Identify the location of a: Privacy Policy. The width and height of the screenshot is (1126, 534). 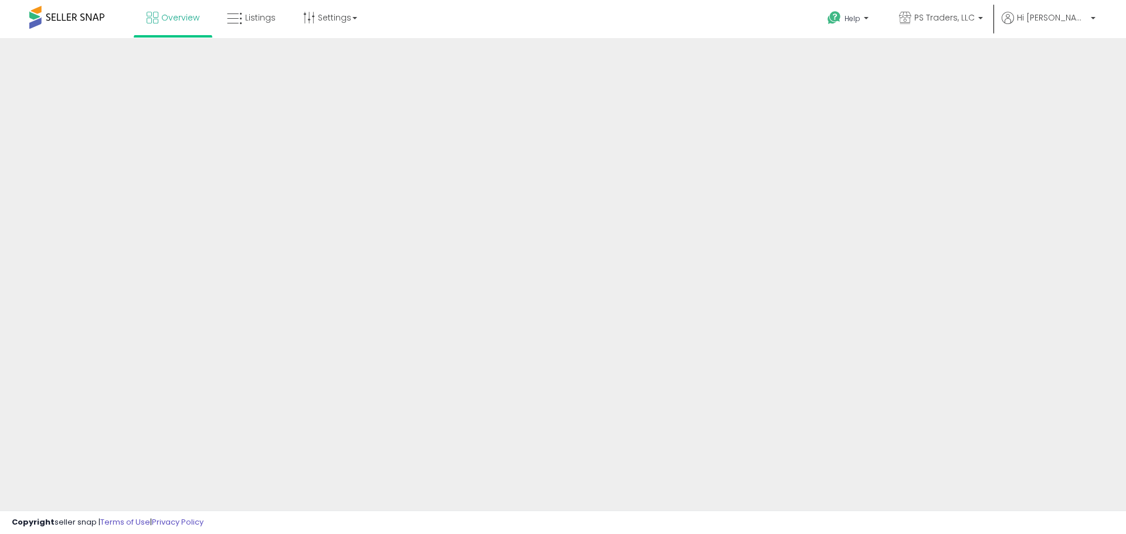
(178, 522).